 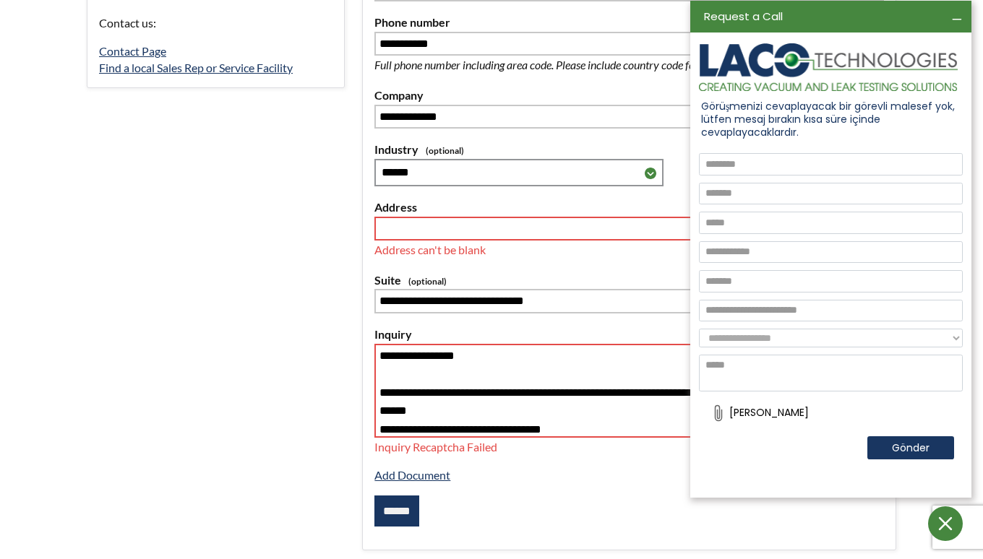 I want to click on a: Add Document, so click(x=412, y=475).